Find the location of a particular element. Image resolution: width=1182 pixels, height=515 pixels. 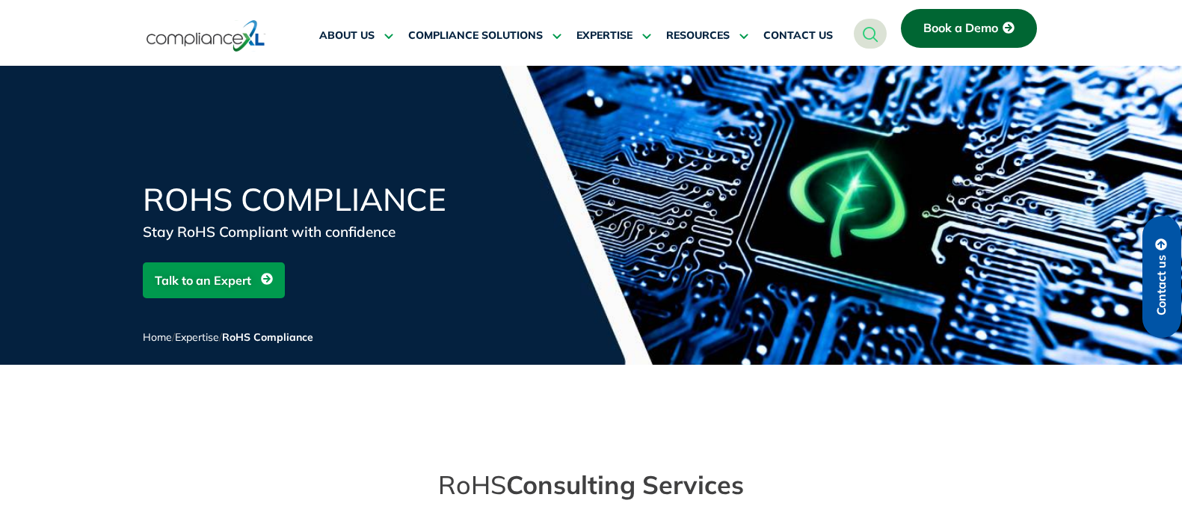

a: RESOURCES is located at coordinates (707, 36).